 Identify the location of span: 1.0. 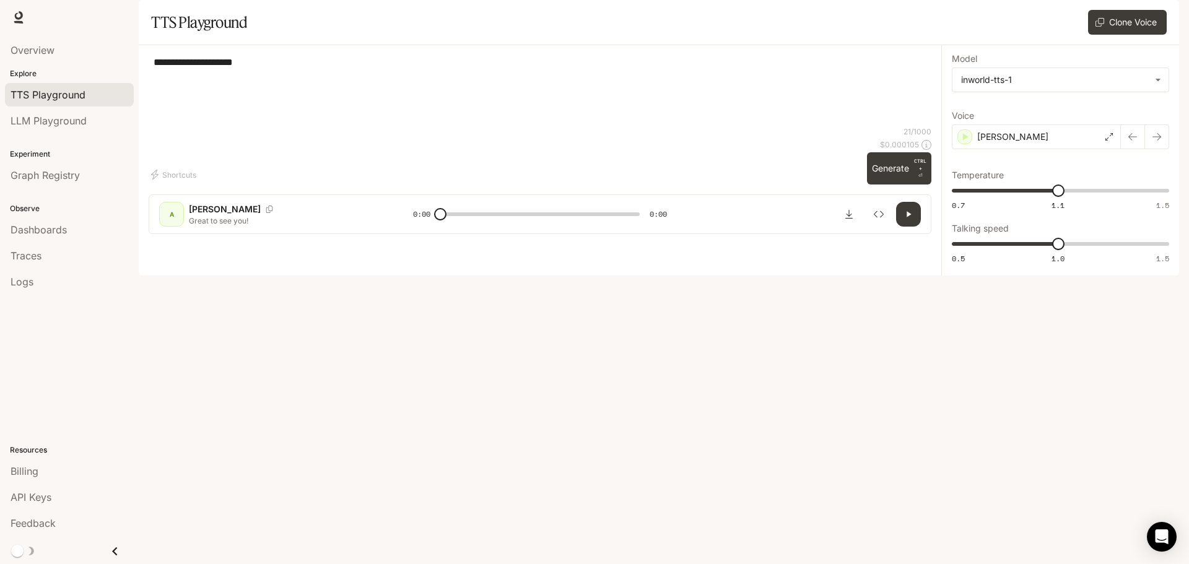
(1058, 258).